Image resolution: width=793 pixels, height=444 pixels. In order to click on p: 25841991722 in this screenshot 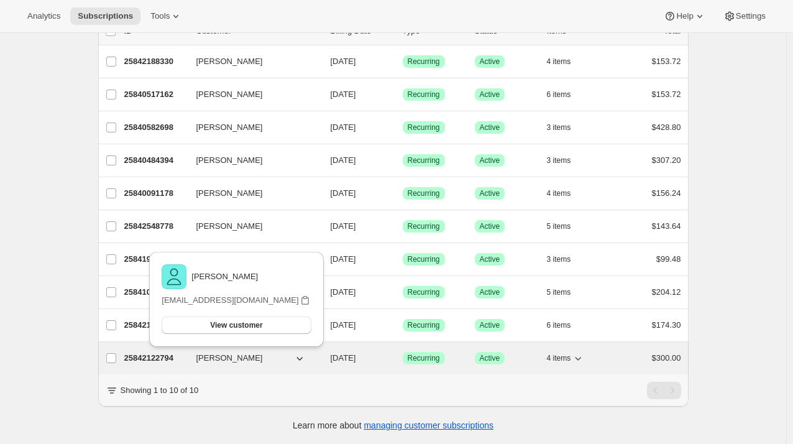, I will do `click(155, 259)`.